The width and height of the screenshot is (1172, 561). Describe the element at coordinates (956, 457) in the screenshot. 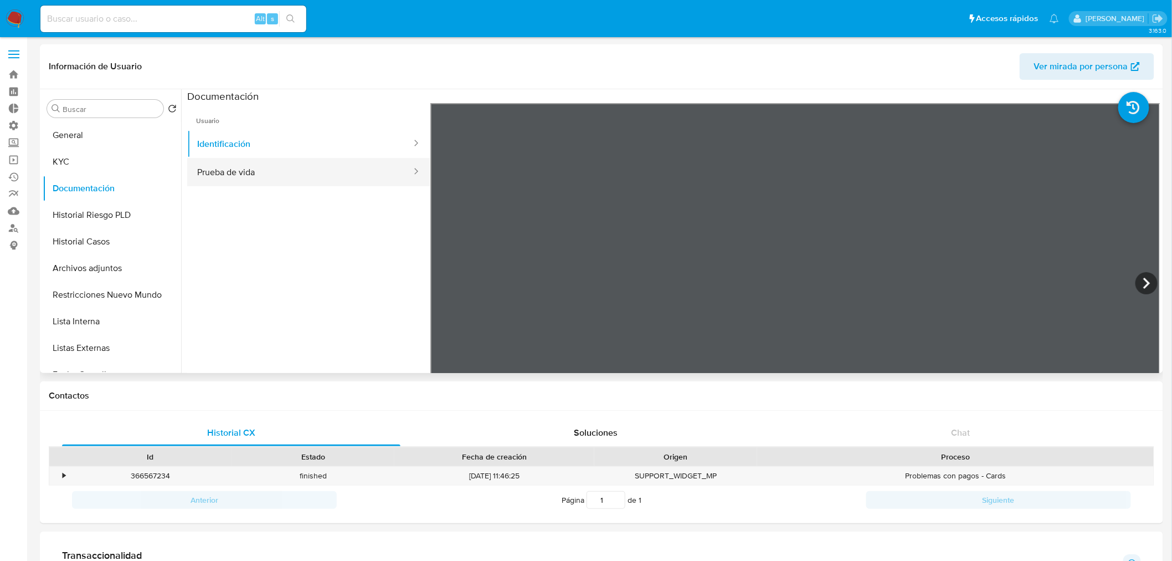

I see `div: Proceso` at that location.